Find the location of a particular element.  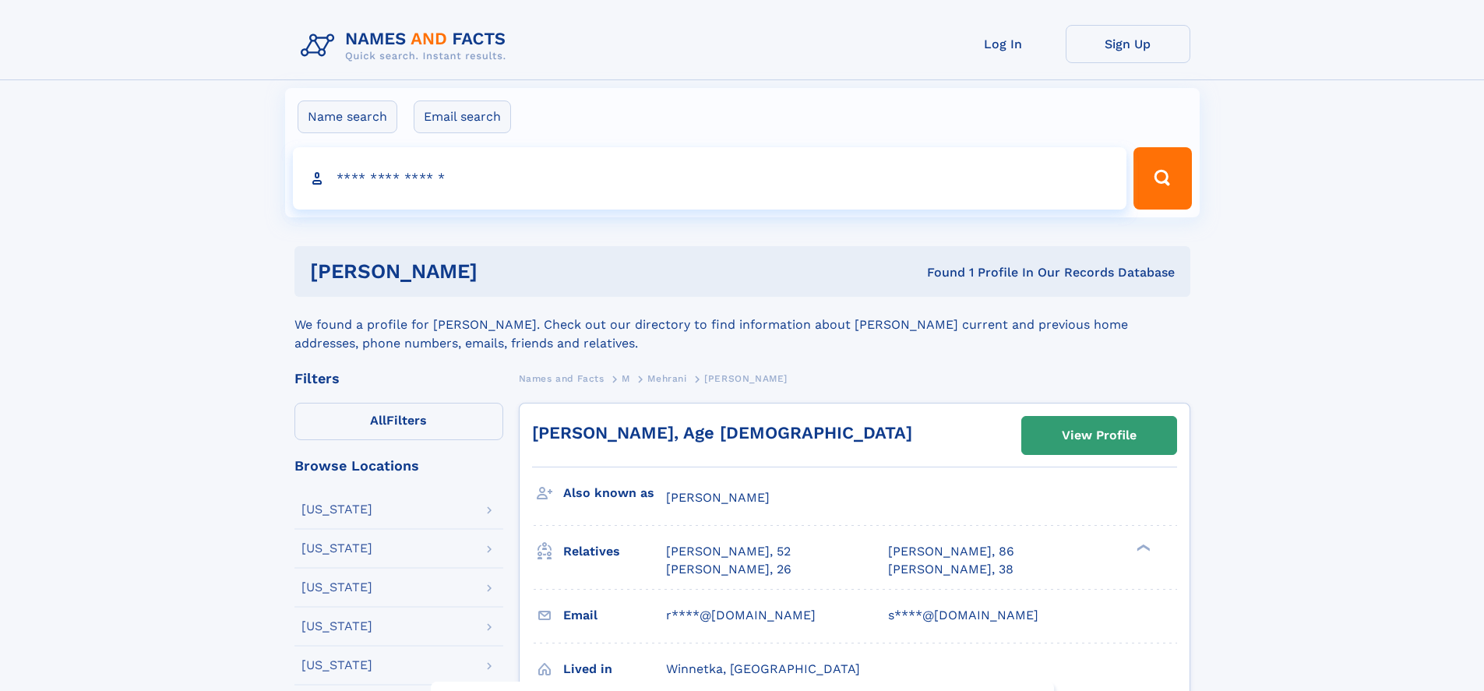

label: Filters is located at coordinates (399, 421).